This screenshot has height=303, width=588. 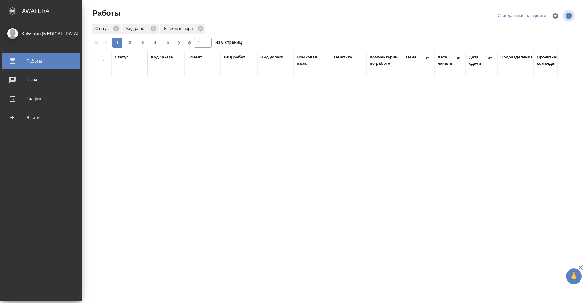 I want to click on div: Подразделение, so click(x=517, y=57).